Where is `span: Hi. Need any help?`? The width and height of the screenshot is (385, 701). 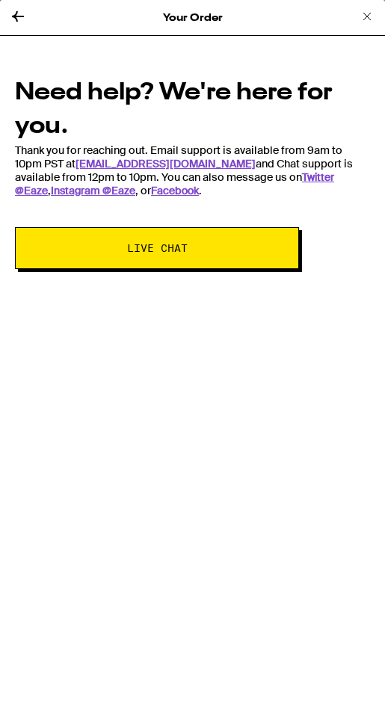 span: Hi. Need any help? is located at coordinates (58, 16).